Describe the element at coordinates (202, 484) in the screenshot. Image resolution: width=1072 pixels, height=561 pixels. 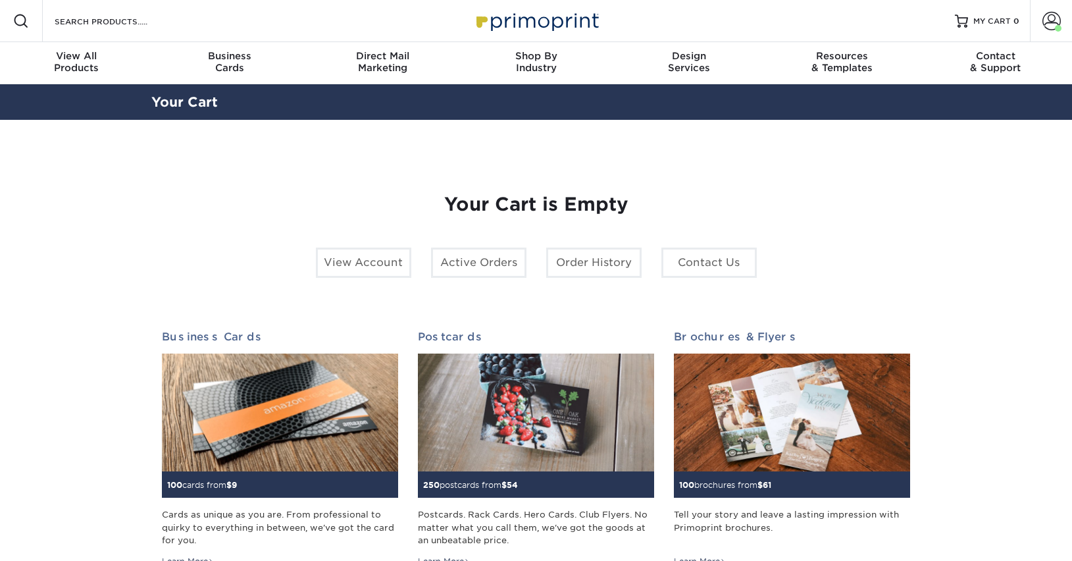
I see `small: cards from` at that location.